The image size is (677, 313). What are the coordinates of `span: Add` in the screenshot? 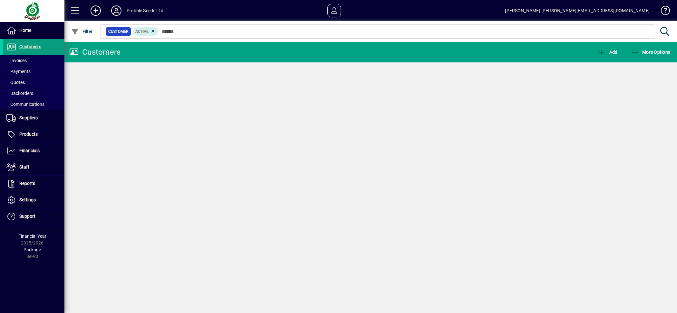 It's located at (608, 52).